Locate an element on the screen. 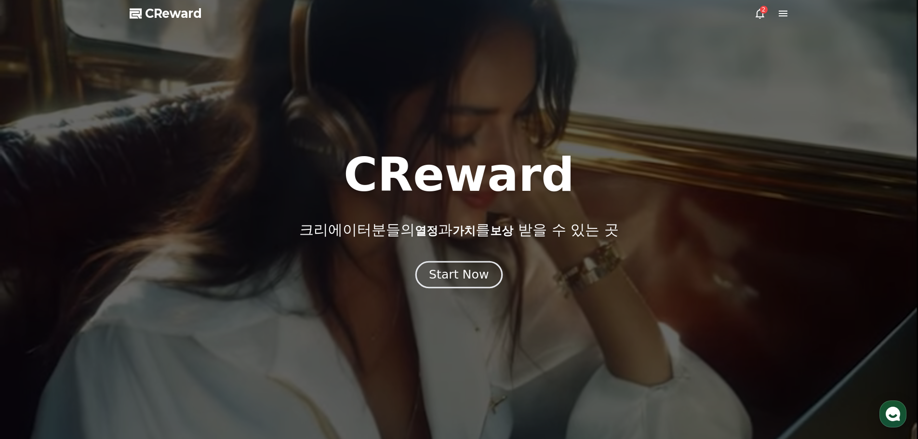  a: 홈 is located at coordinates (33, 317).